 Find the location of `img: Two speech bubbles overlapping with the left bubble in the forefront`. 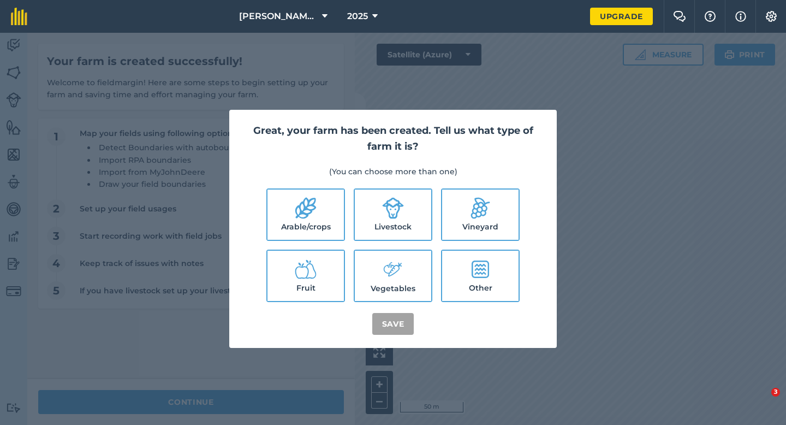

img: Two speech bubbles overlapping with the left bubble in the forefront is located at coordinates (680, 16).